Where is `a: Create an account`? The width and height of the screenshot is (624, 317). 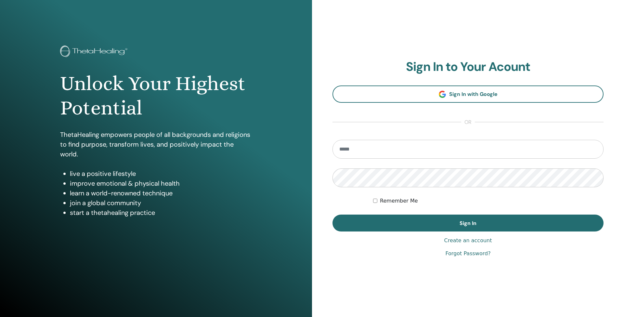
a: Create an account is located at coordinates (468, 240).